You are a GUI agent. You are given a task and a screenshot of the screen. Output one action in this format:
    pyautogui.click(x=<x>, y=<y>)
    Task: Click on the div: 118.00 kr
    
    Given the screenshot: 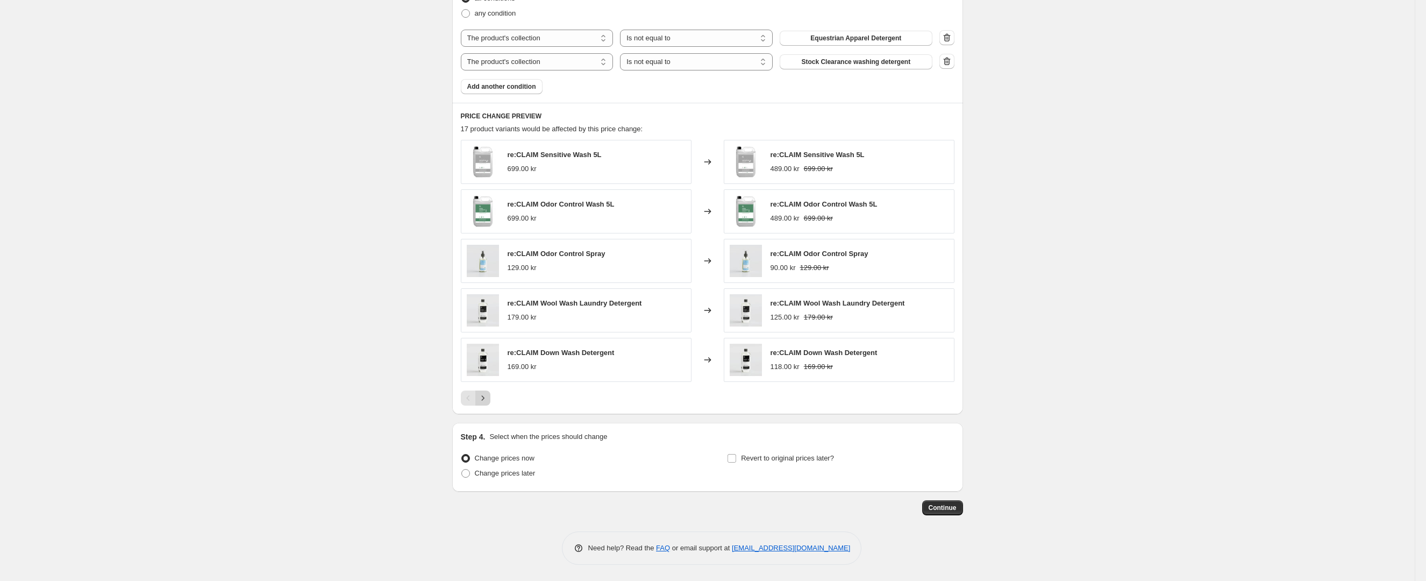 What is the action you would take?
    pyautogui.click(x=785, y=367)
    